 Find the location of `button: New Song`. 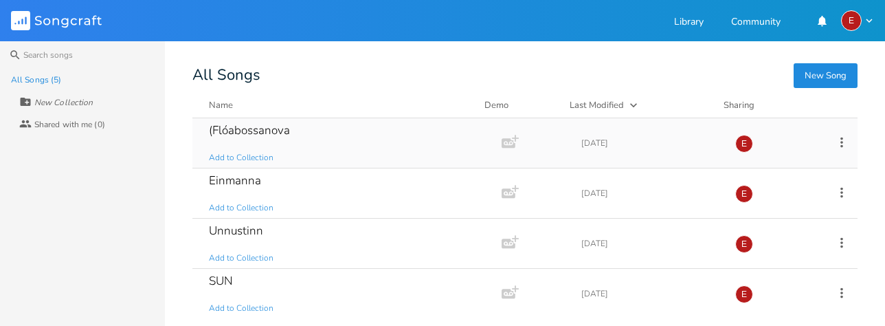

button: New Song is located at coordinates (825, 76).